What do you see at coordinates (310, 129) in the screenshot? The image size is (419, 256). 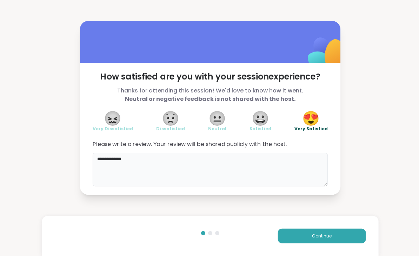 I see `span: Very Satisfied` at bounding box center [310, 129].